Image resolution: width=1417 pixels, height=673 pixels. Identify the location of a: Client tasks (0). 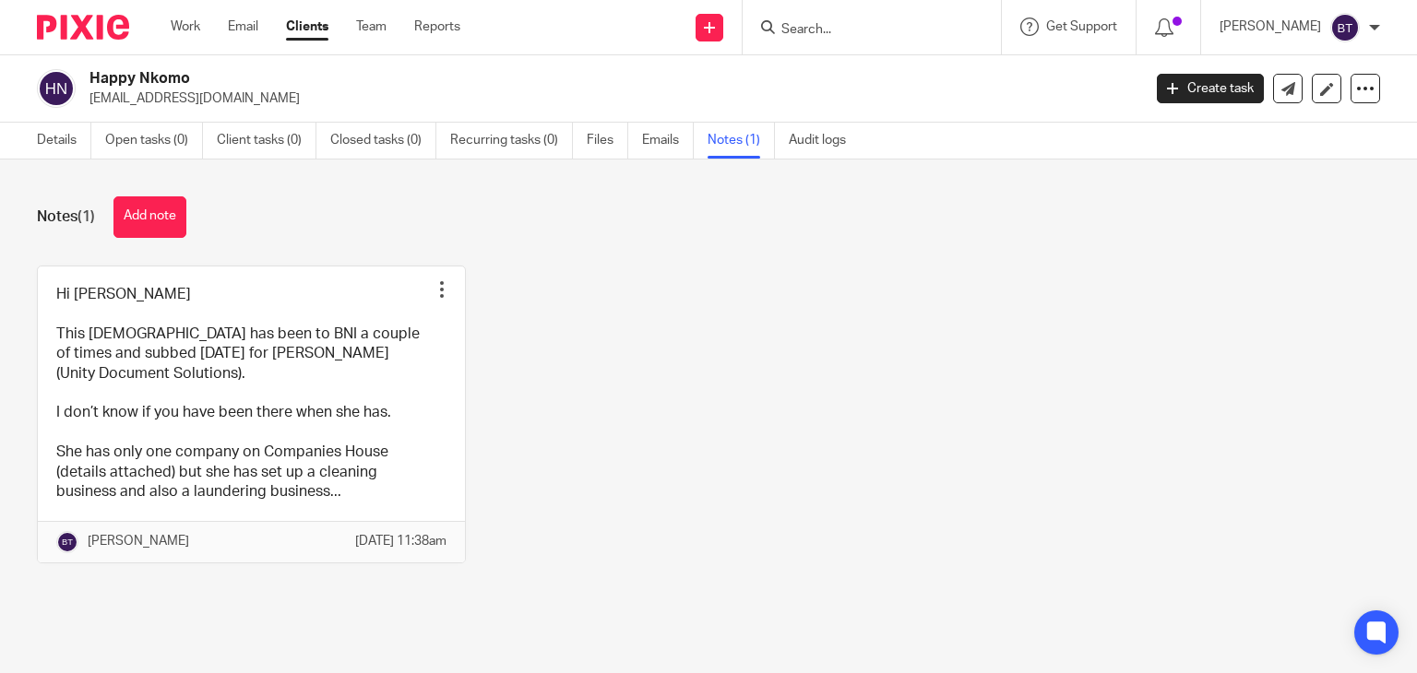
(267, 140).